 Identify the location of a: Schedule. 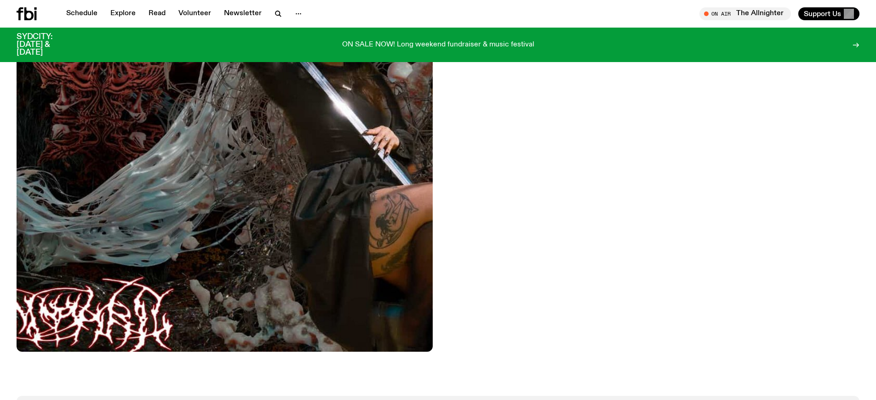
(82, 14).